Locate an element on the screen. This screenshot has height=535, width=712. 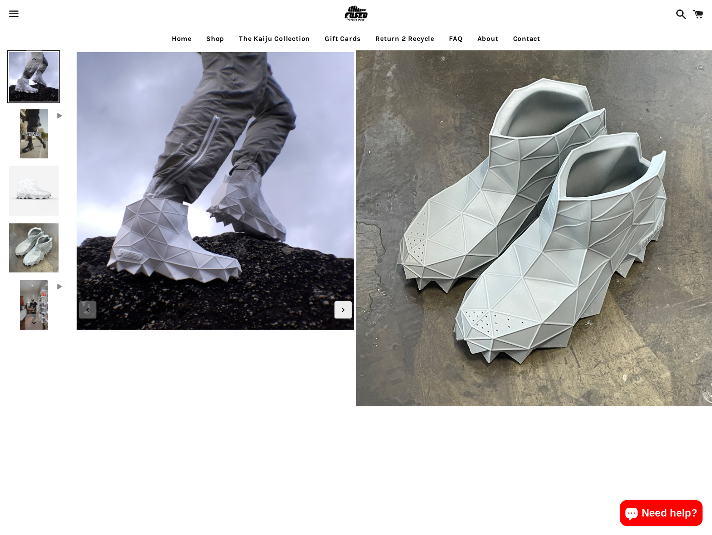
a: Home is located at coordinates (182, 39).